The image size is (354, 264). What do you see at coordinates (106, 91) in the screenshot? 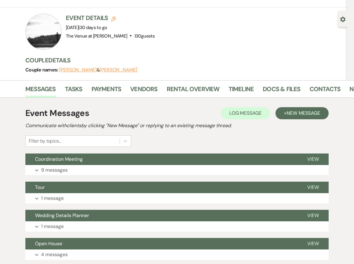
I see `a: Payments` at bounding box center [106, 91].